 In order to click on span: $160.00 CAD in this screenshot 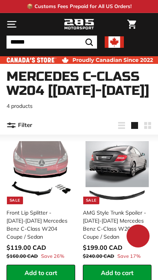, I will do `click(22, 256)`.